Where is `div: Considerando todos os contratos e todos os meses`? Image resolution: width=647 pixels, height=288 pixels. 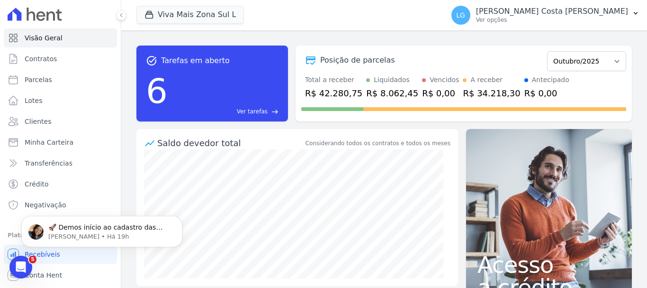 div: Considerando todos os contratos e todos os meses is located at coordinates (378, 143).